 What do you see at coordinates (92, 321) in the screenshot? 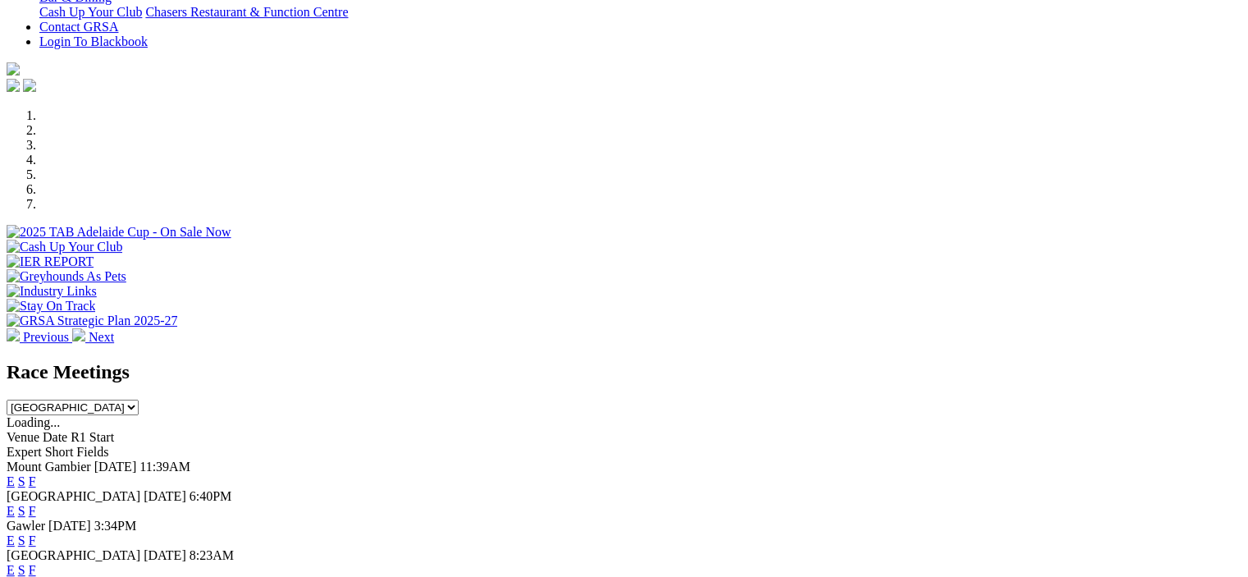
I see `img: GRSA Strategic Plan 2025-27` at bounding box center [92, 321].